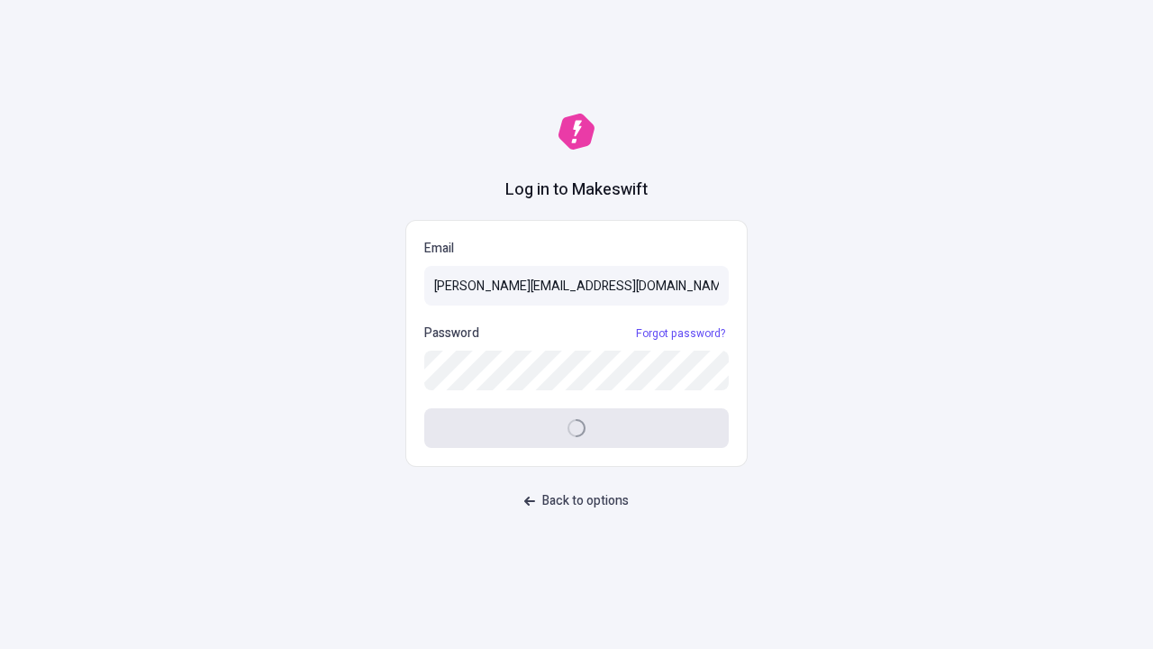  Describe the element at coordinates (577, 249) in the screenshot. I see `p: Email` at that location.